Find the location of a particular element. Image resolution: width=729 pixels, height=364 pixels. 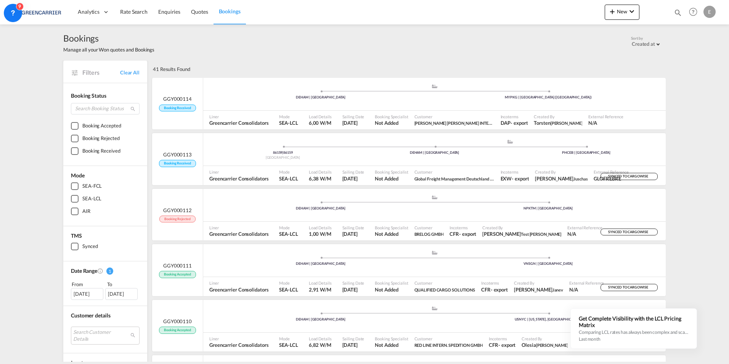

span: Booking Rejected is located at coordinates (177, 219).